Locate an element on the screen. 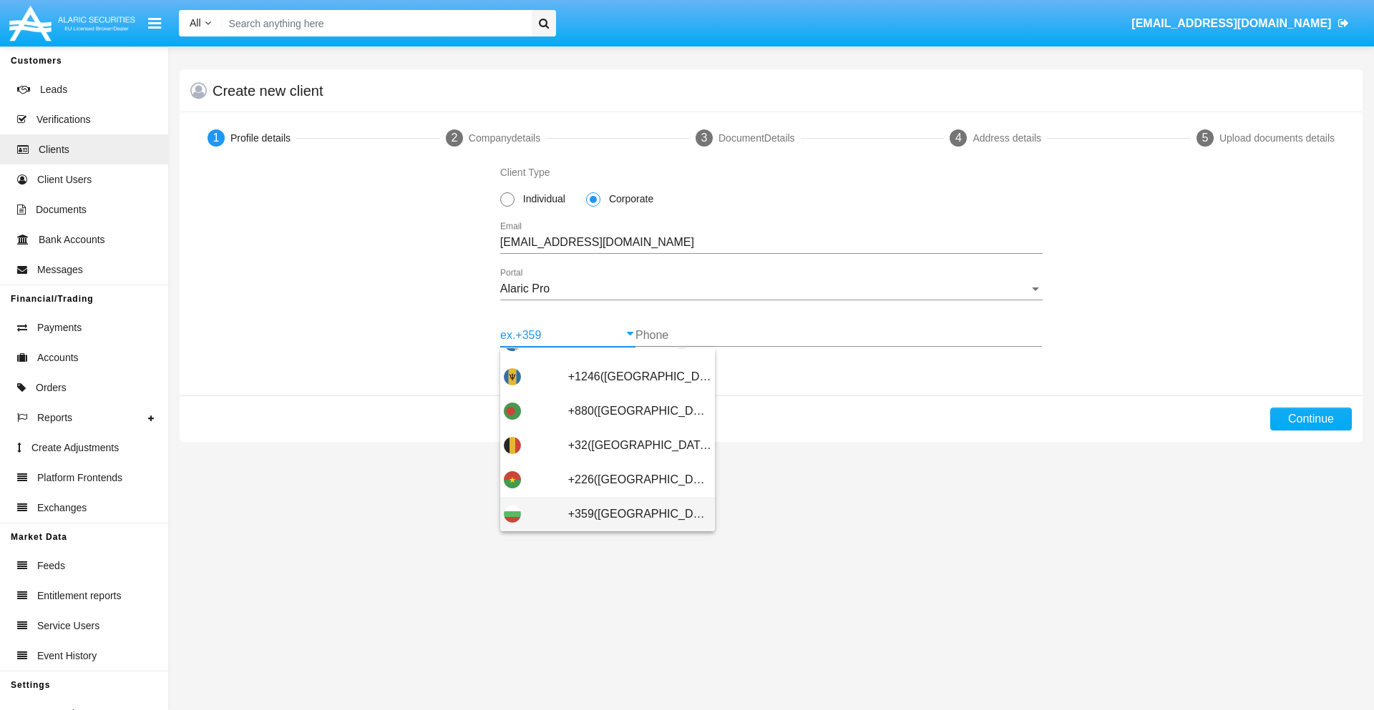  div: Profile details is located at coordinates (260, 138).